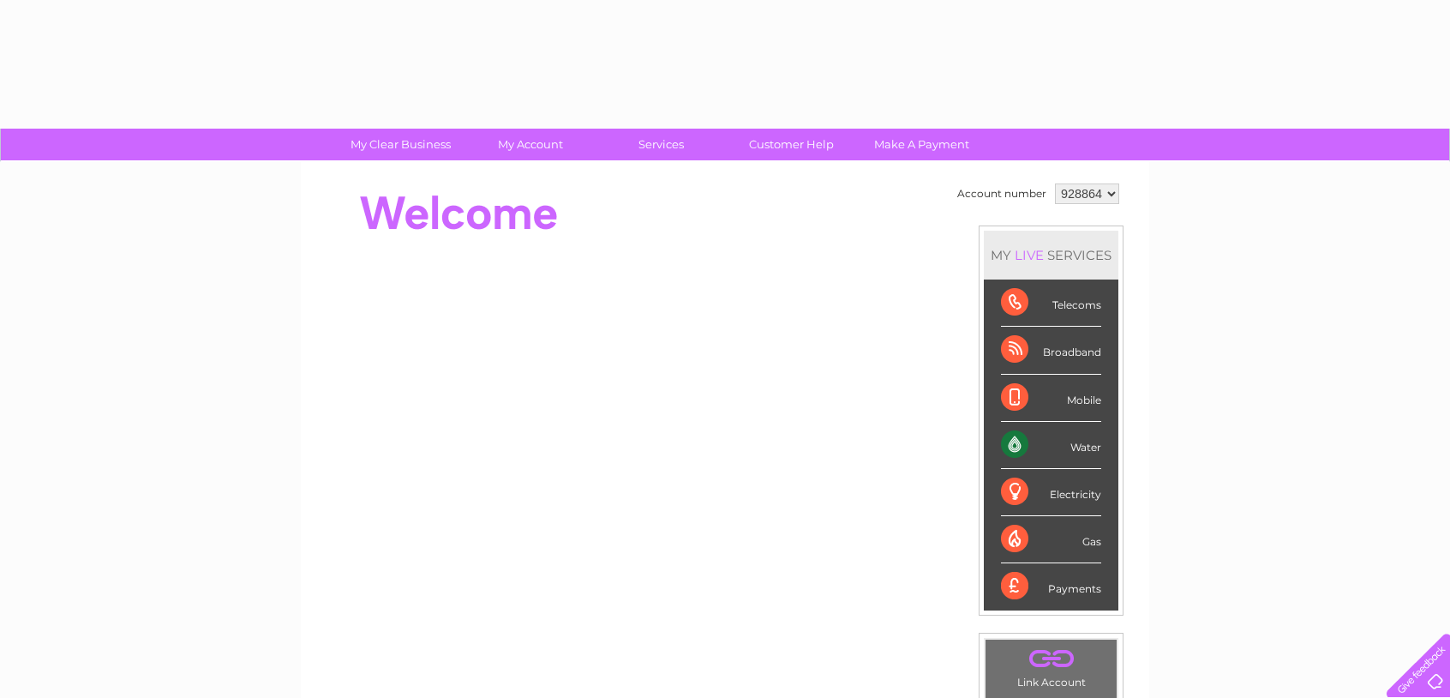  What do you see at coordinates (1051, 398) in the screenshot?
I see `div: Mobile` at bounding box center [1051, 398].